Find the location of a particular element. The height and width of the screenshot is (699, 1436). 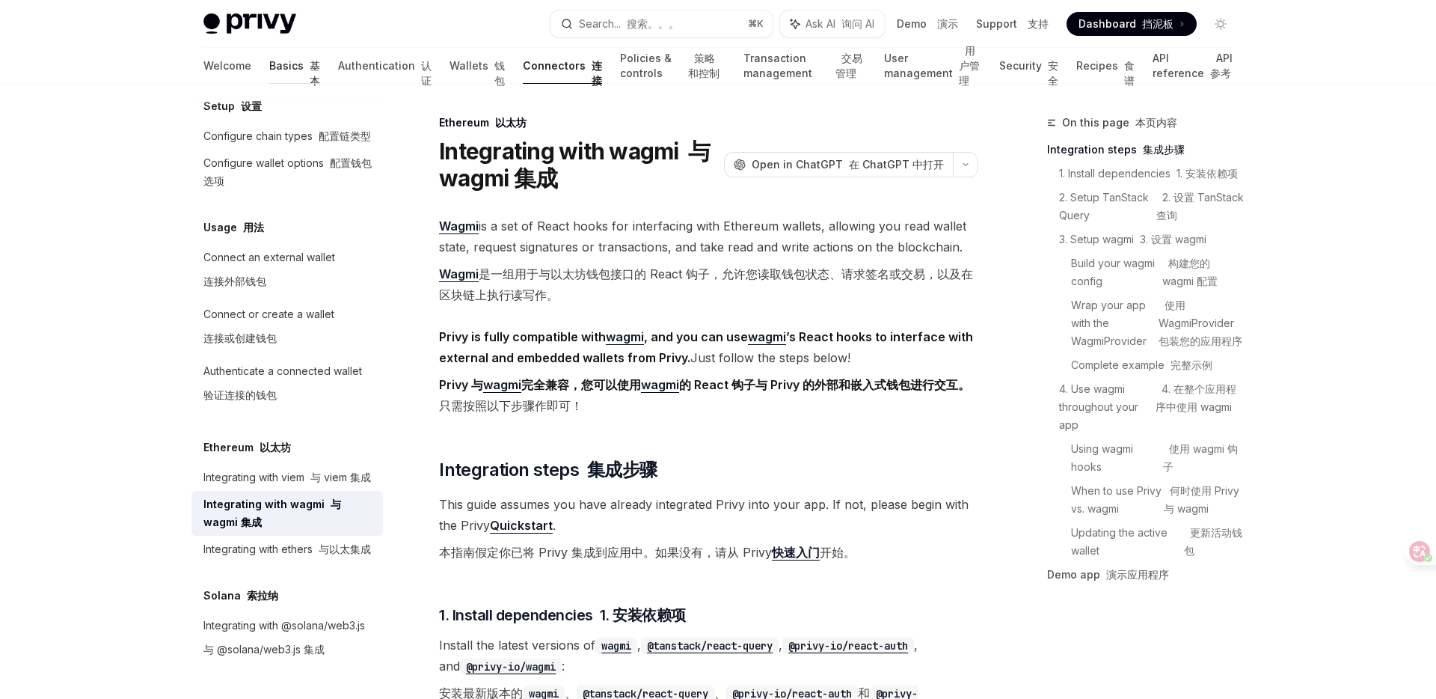

font: 连接或创建钱包 is located at coordinates (240, 337).